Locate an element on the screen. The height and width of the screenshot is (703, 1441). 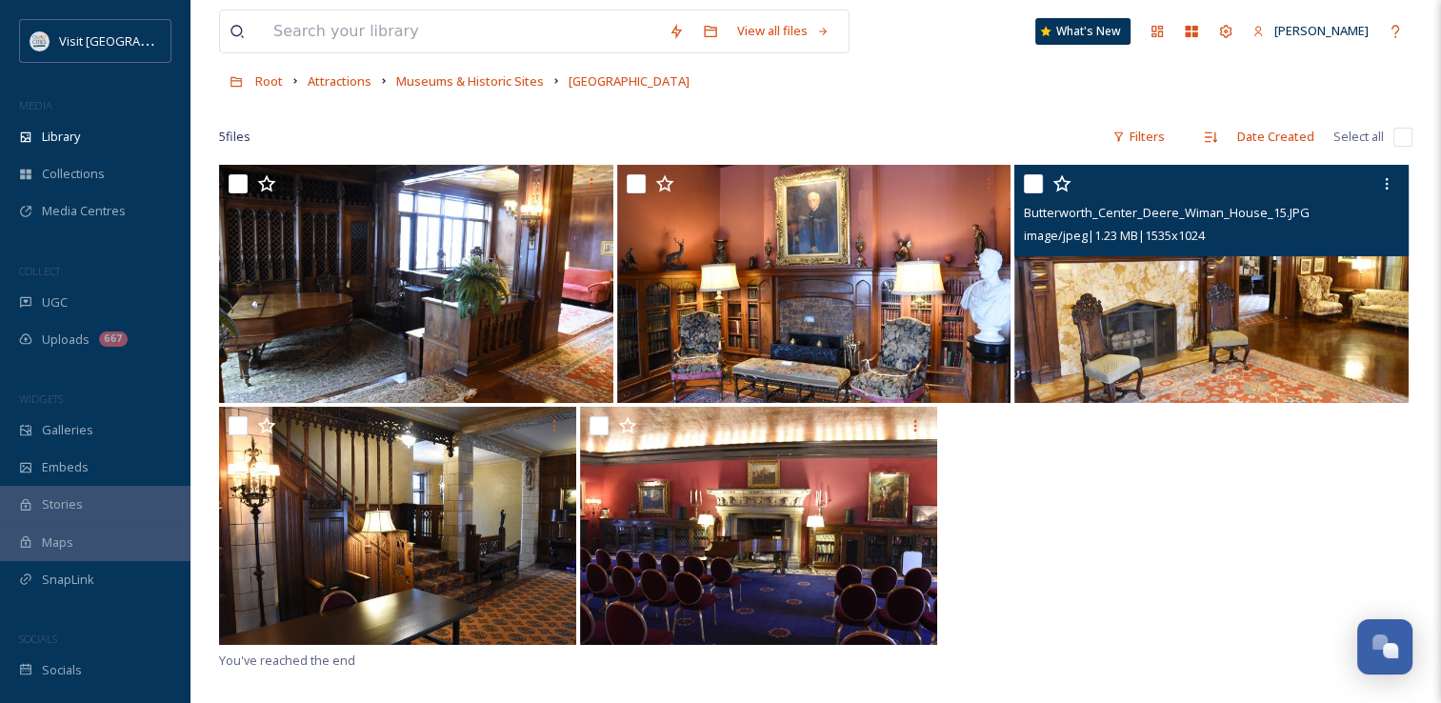
img: QCCVB_VISIT_vert_logo_4c_tagline_122019.svg is located at coordinates (40, 41).